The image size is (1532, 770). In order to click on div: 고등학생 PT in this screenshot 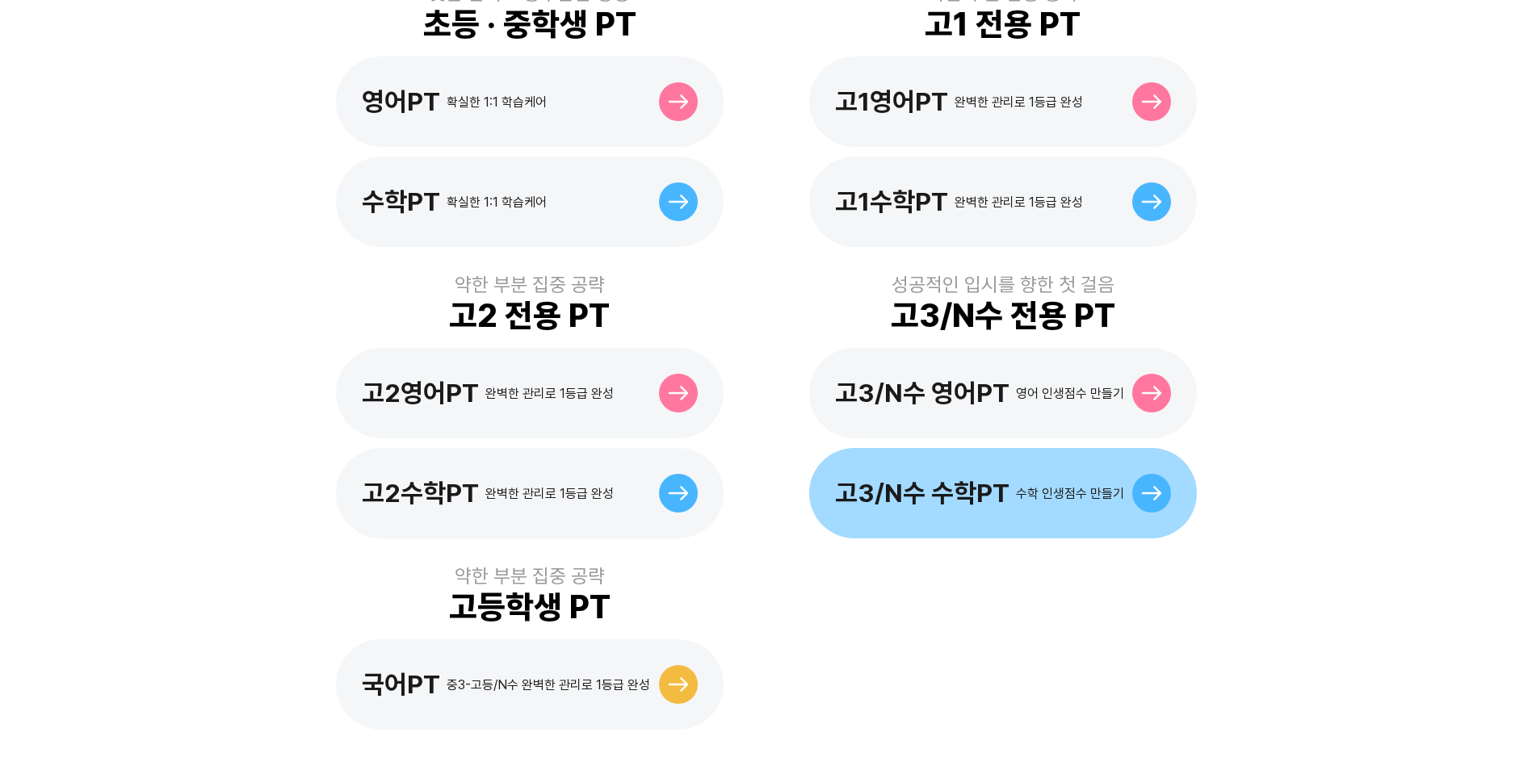, I will do `click(530, 607)`.